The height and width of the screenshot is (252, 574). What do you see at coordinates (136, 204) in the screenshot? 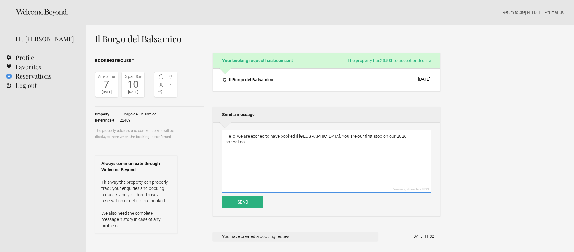
I see `p: This way the property can properly track your enquiries and booking requests and you don’t loose ...` at bounding box center [136, 204].